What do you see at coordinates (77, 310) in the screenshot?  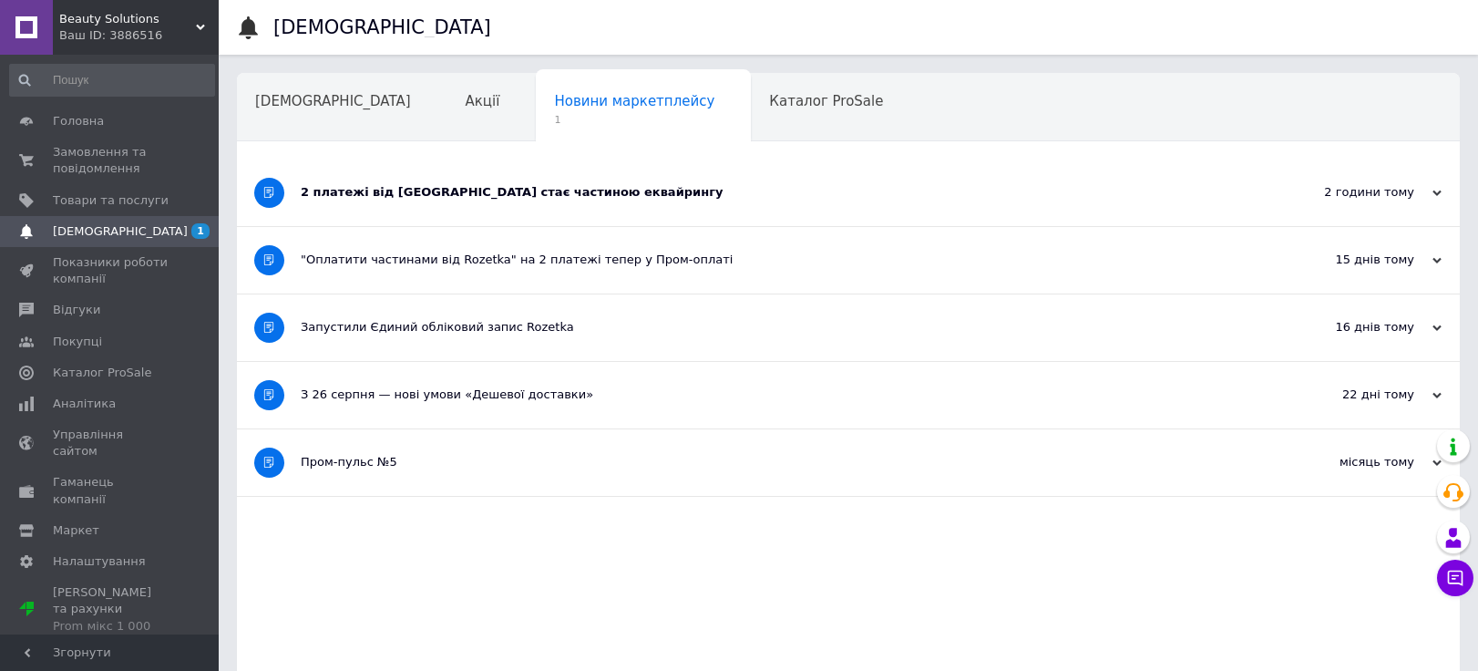 I see `span: Відгуки` at bounding box center [77, 310].